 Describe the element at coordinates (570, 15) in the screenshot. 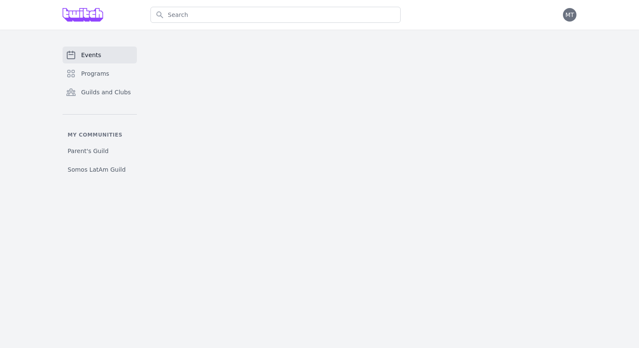

I see `span: MT` at that location.